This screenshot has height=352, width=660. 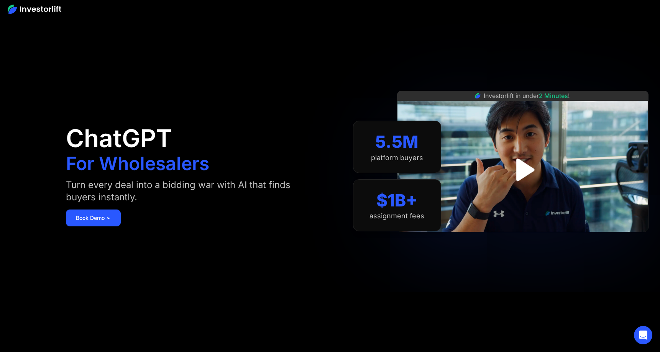 I want to click on span: 2 Minutes, so click(x=554, y=96).